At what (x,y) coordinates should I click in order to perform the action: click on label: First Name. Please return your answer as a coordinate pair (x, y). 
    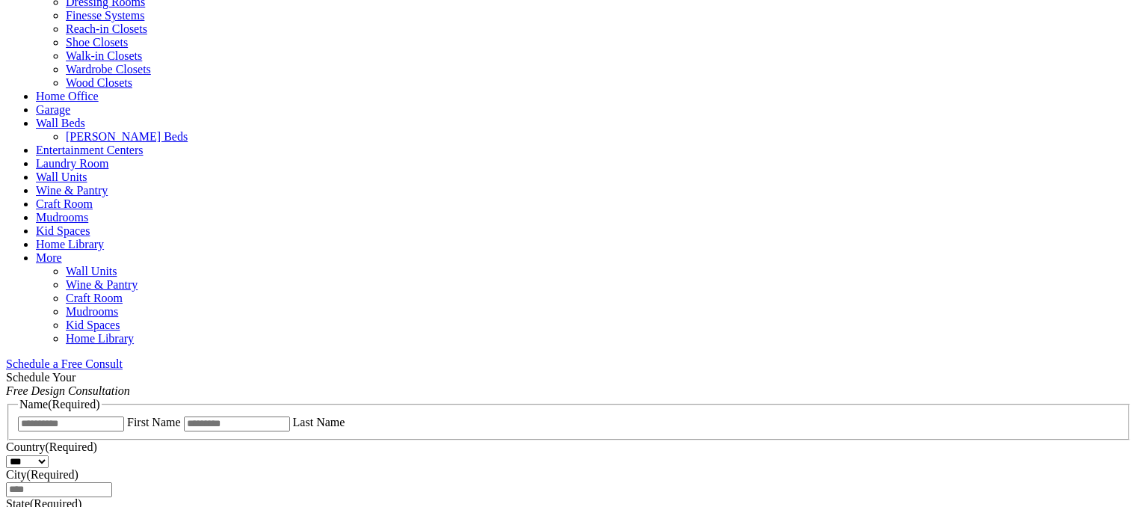
    Looking at the image, I should click on (154, 421).